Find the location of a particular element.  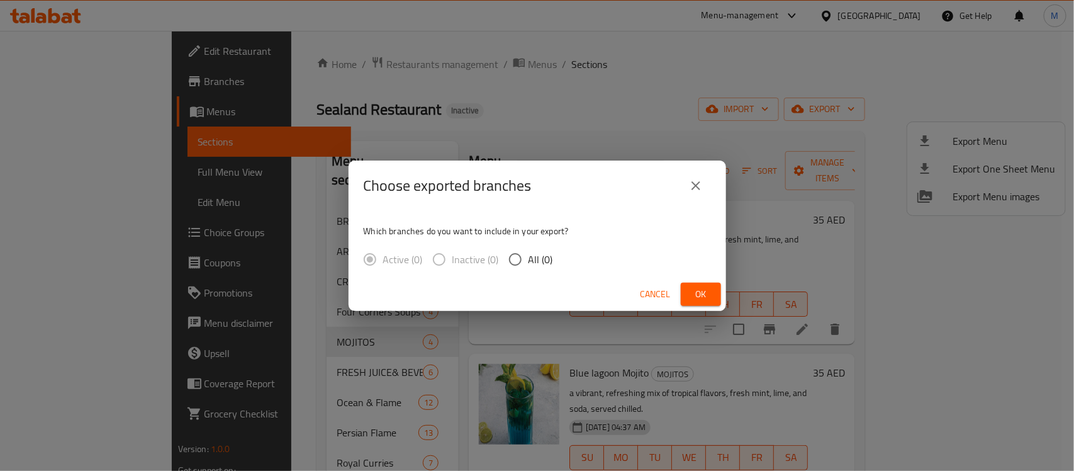

h2: Choose exported branches is located at coordinates (447, 186).